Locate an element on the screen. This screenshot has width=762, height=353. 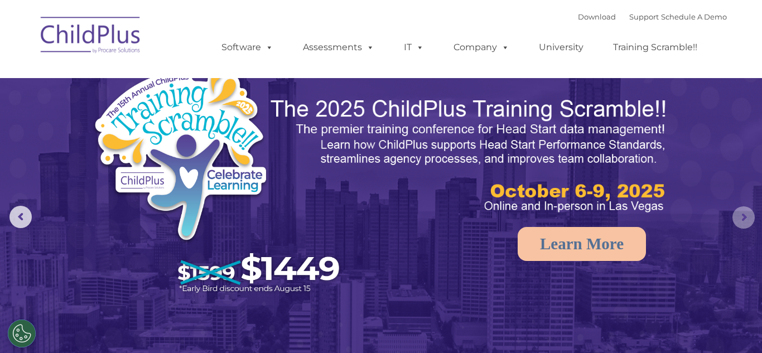
span: Phone number is located at coordinates (178, 123).